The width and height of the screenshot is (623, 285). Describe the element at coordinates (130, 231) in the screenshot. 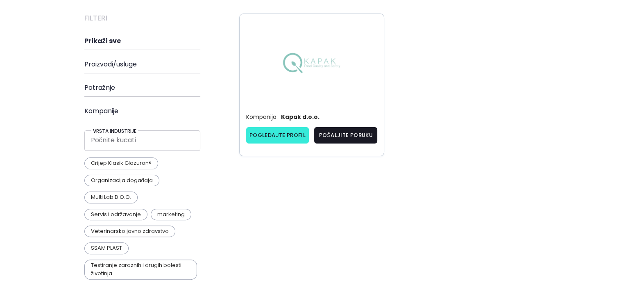

I see `p: Veterinarsko javno zdravstvo` at that location.